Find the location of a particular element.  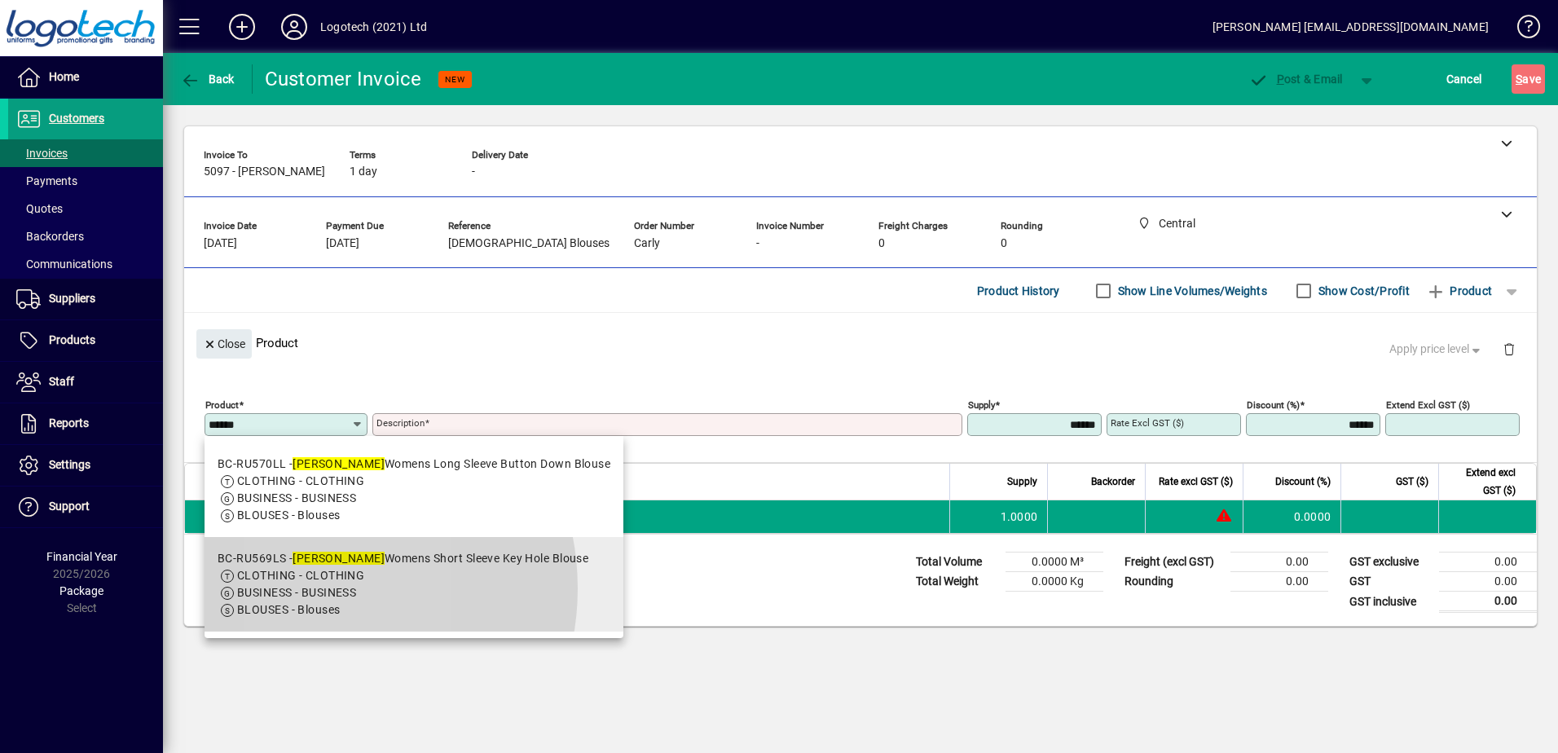

mat-label: Description is located at coordinates (400, 423).